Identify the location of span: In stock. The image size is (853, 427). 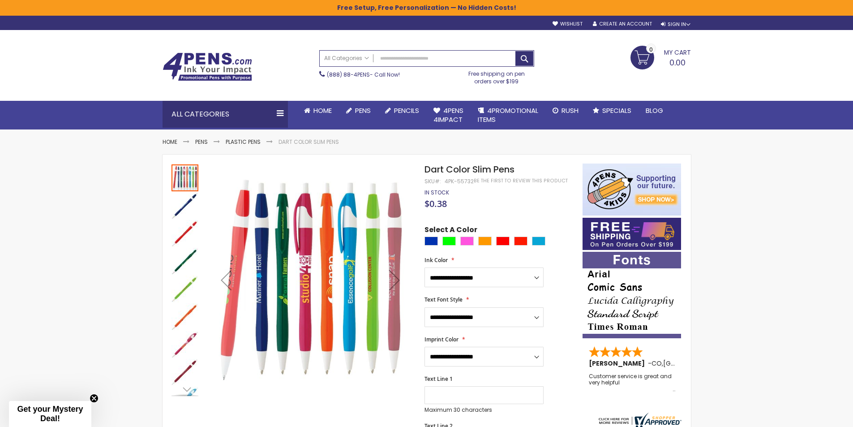
(437, 192).